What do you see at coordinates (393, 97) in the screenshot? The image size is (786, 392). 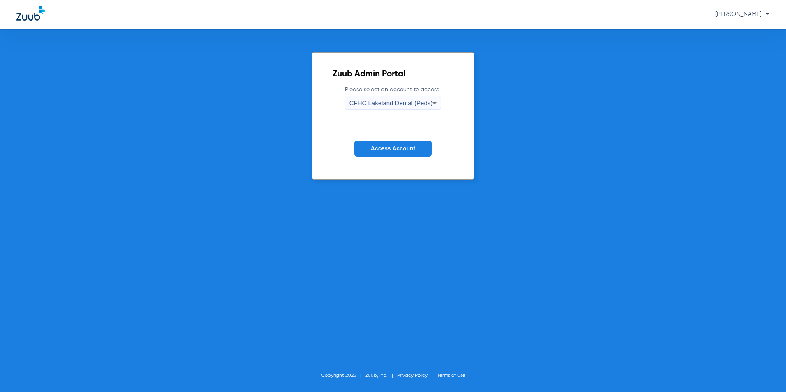 I see `label: Please select an account to access` at bounding box center [393, 97].